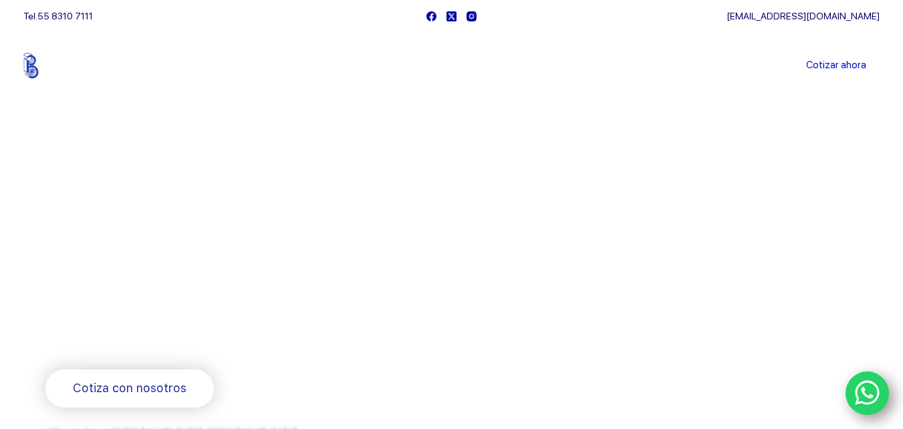 The height and width of the screenshot is (429, 903). Describe the element at coordinates (65, 66) in the screenshot. I see `img: Balerytodo` at that location.